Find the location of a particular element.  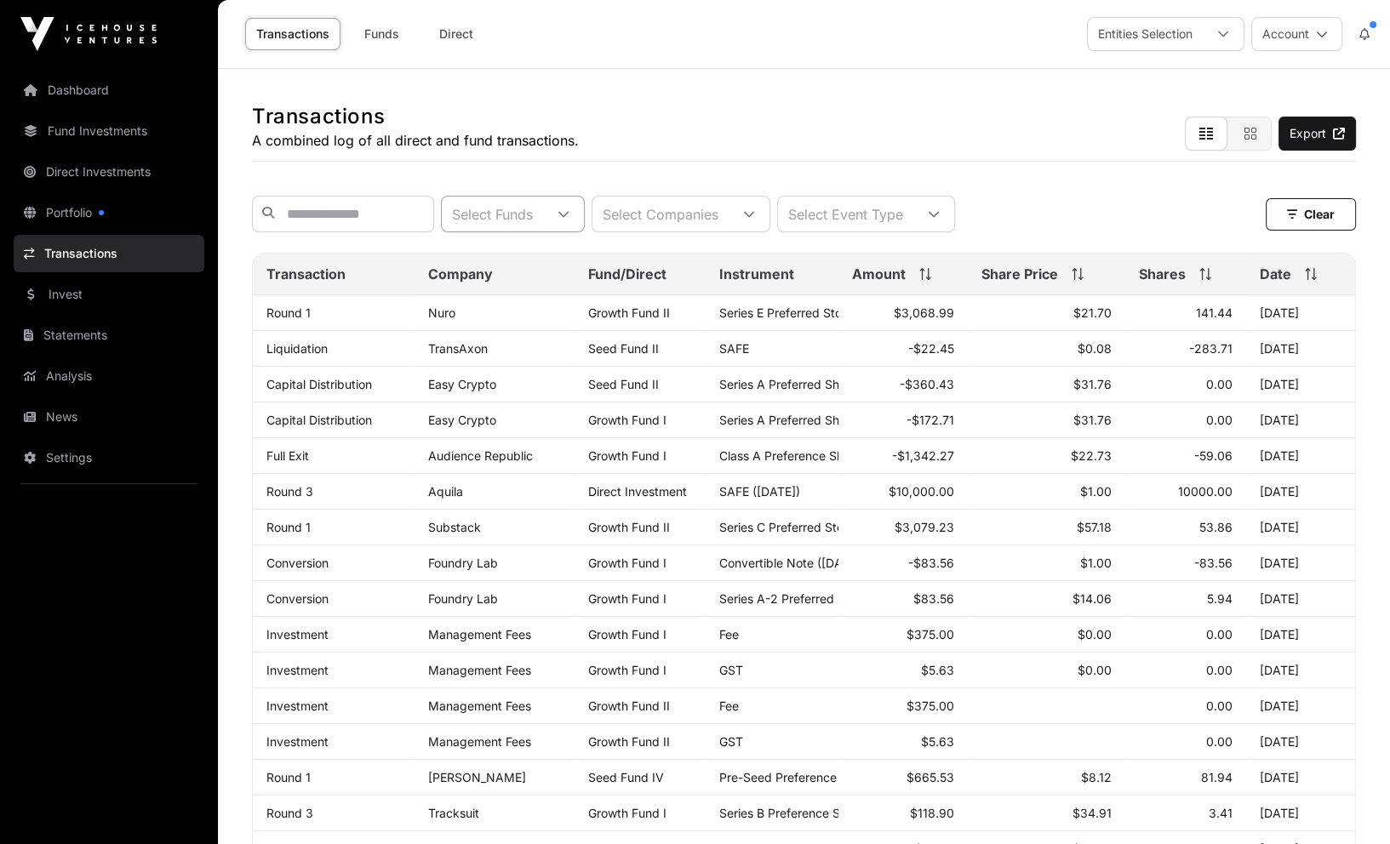

span: -83.56 is located at coordinates (1213, 563).